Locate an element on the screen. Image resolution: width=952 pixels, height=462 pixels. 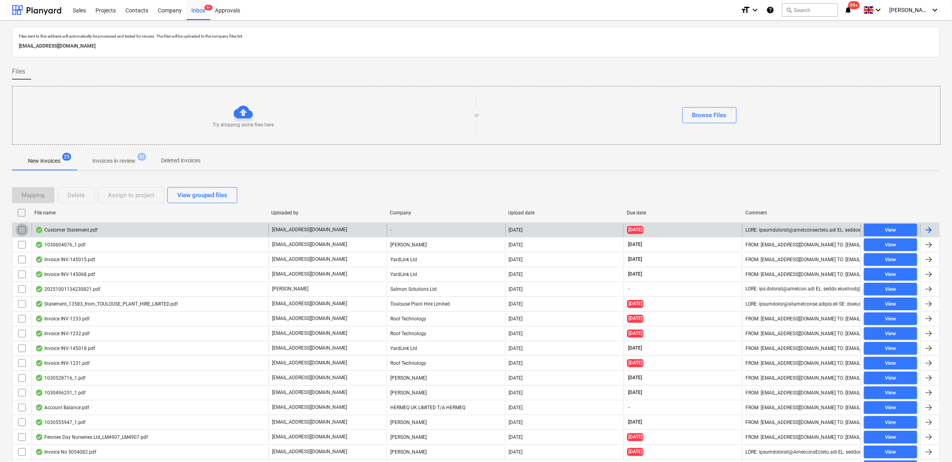
div: Due date is located at coordinates (683, 213).